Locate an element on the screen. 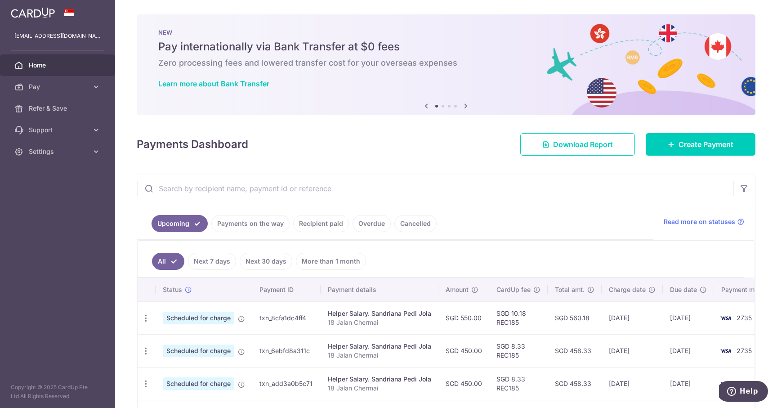  h6: Zero processing fees and lowered transfer cost for your overseas expenses is located at coordinates (446, 63).